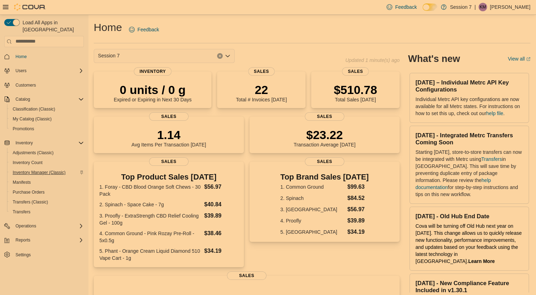  I want to click on dt: 1. Foray - CBD Blood Orange Soft Chews - 30 Pack, so click(150, 191).